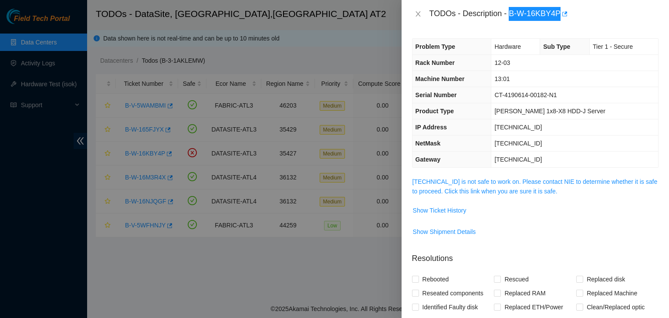  What do you see at coordinates (526, 95) in the screenshot?
I see `span: CT-4190614-00182-N1` at bounding box center [526, 95].